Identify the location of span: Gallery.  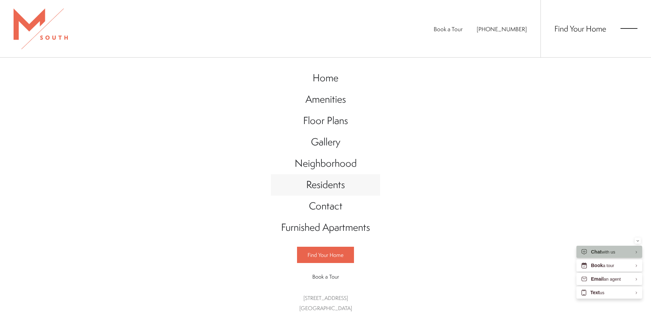
(325, 142).